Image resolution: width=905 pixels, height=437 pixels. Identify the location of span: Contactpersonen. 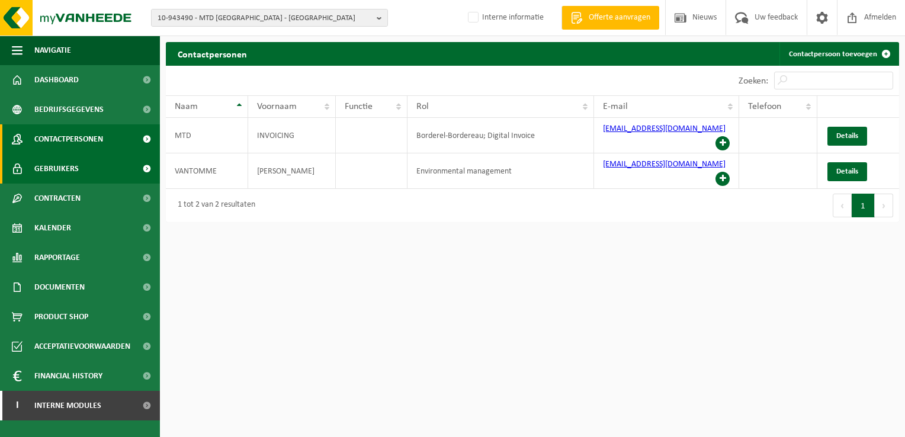
(69, 139).